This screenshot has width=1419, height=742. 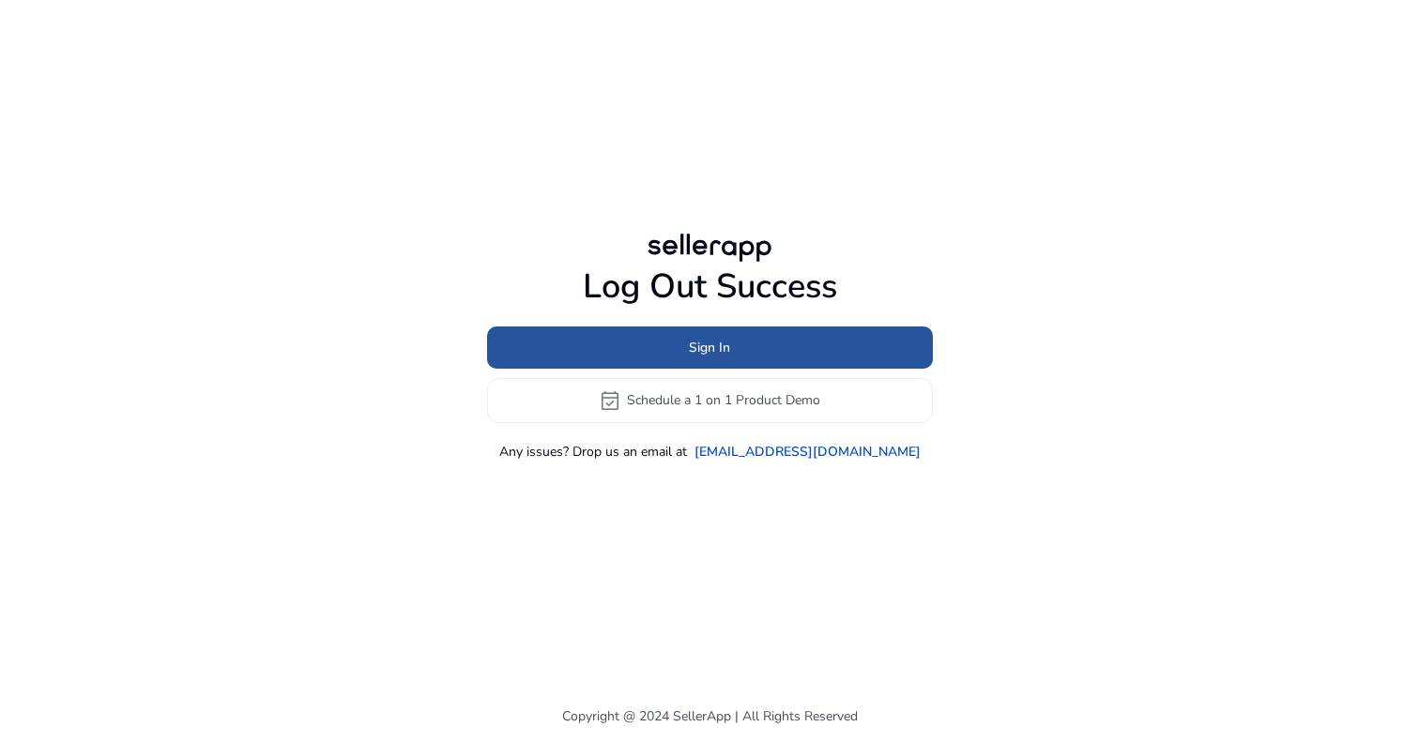 What do you see at coordinates (709, 401) in the screenshot?
I see `button: event_availableSchedule a 1 on 1 Product Demo` at bounding box center [709, 401].